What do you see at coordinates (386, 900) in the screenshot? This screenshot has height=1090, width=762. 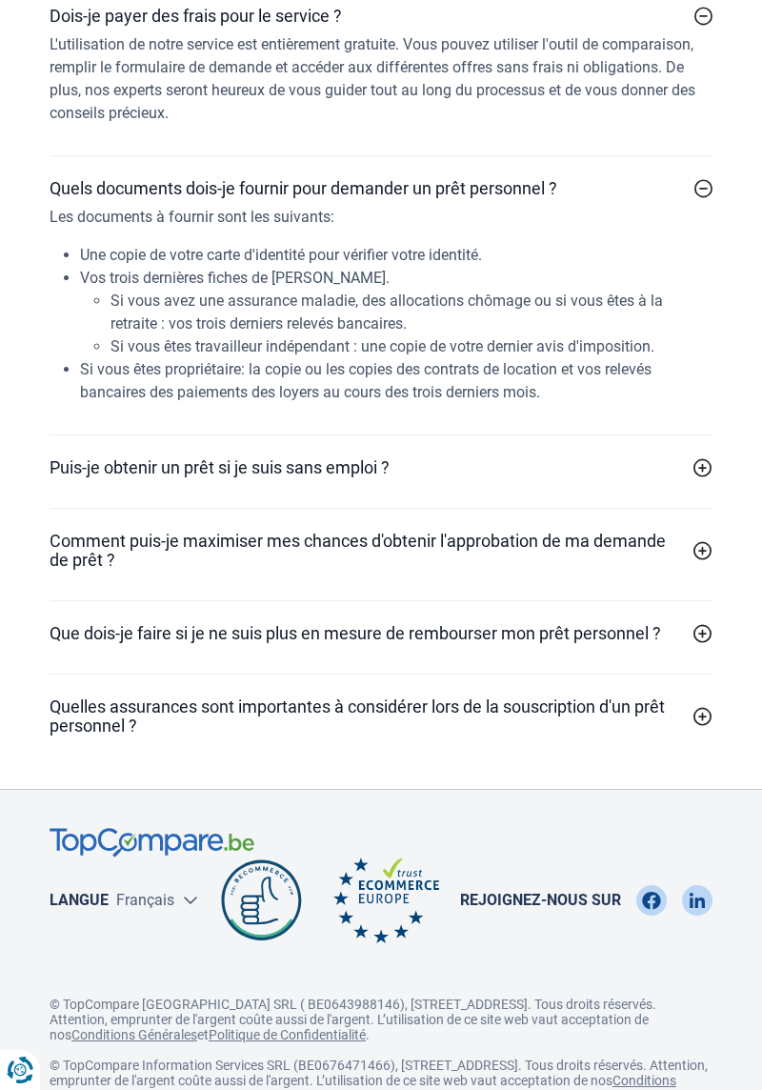 I see `img: Ecommerce Europe TopCompare` at bounding box center [386, 900].